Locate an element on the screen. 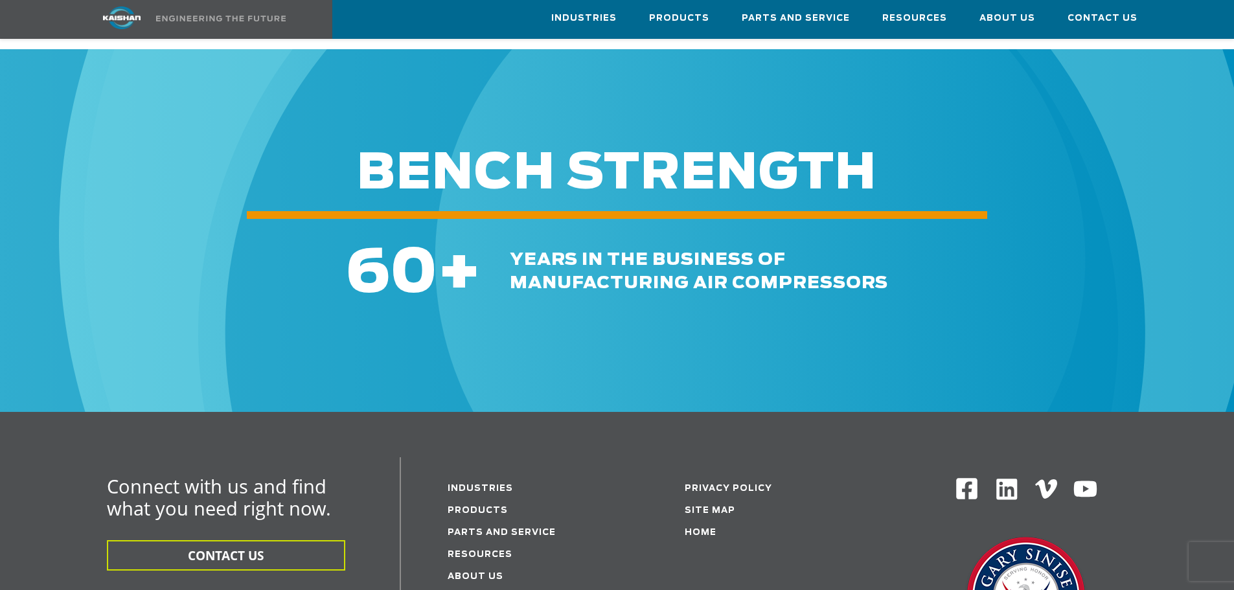 The image size is (1234, 590). span: About Us is located at coordinates (1007, 18).